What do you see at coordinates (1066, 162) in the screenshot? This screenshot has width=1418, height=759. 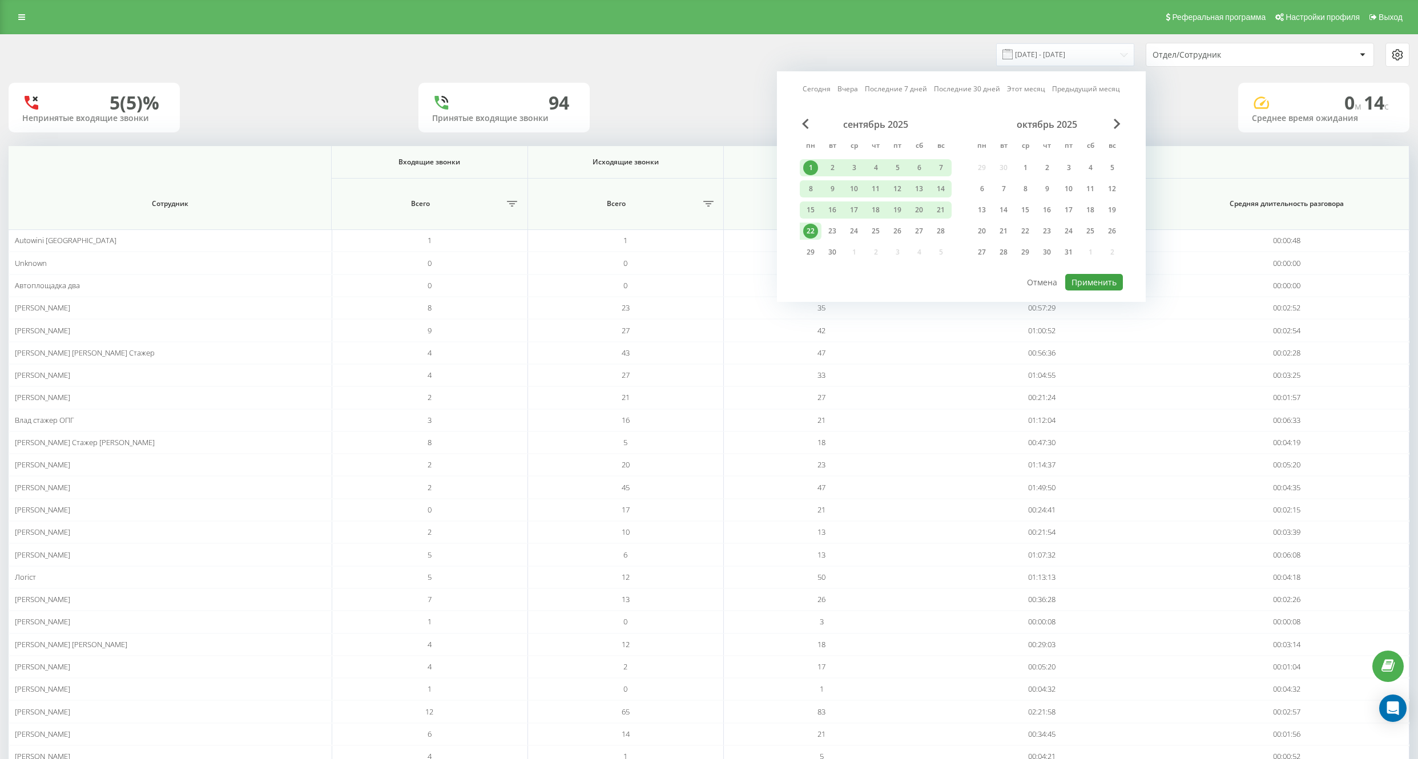 I see `span: Все звонки` at bounding box center [1066, 162].